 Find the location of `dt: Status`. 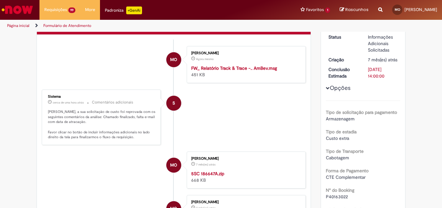

dt: Status is located at coordinates (344, 37).